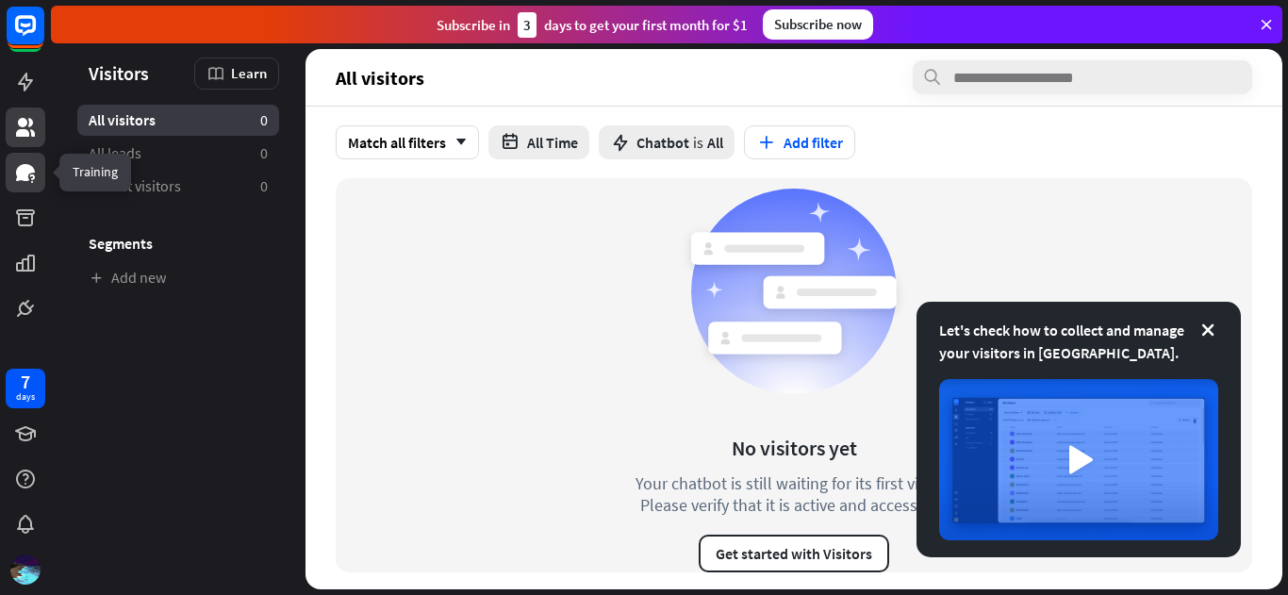 The height and width of the screenshot is (595, 1288). I want to click on div: 3, so click(527, 25).